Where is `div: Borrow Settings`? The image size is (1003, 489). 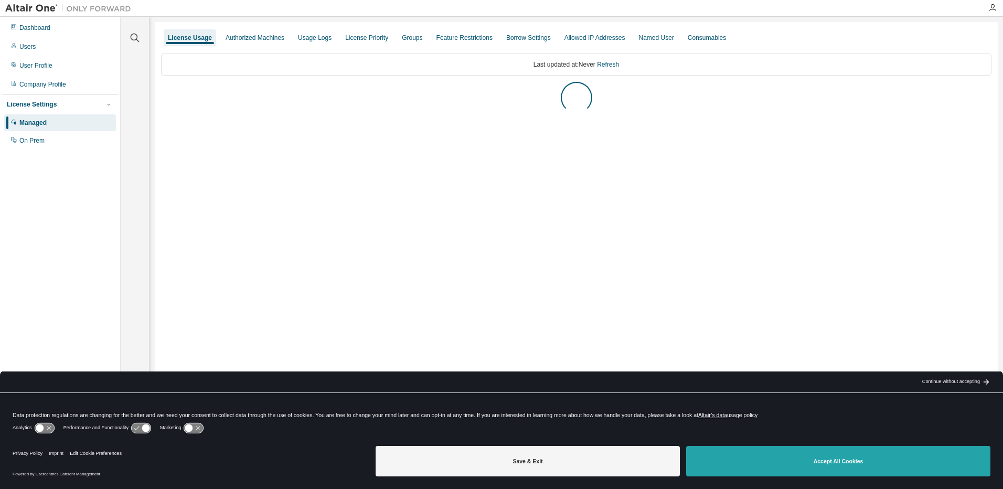 div: Borrow Settings is located at coordinates (528, 38).